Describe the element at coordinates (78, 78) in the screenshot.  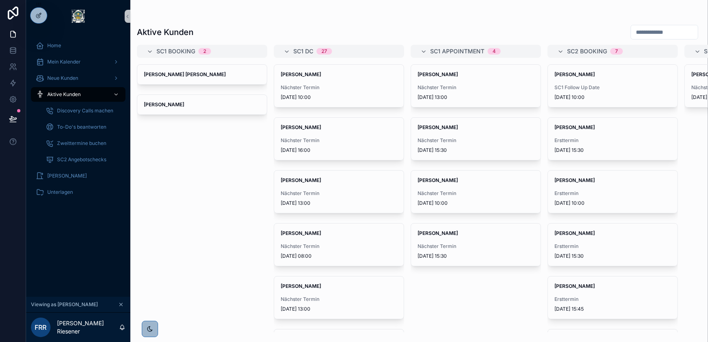
I see `a: Neue Kunden` at that location.